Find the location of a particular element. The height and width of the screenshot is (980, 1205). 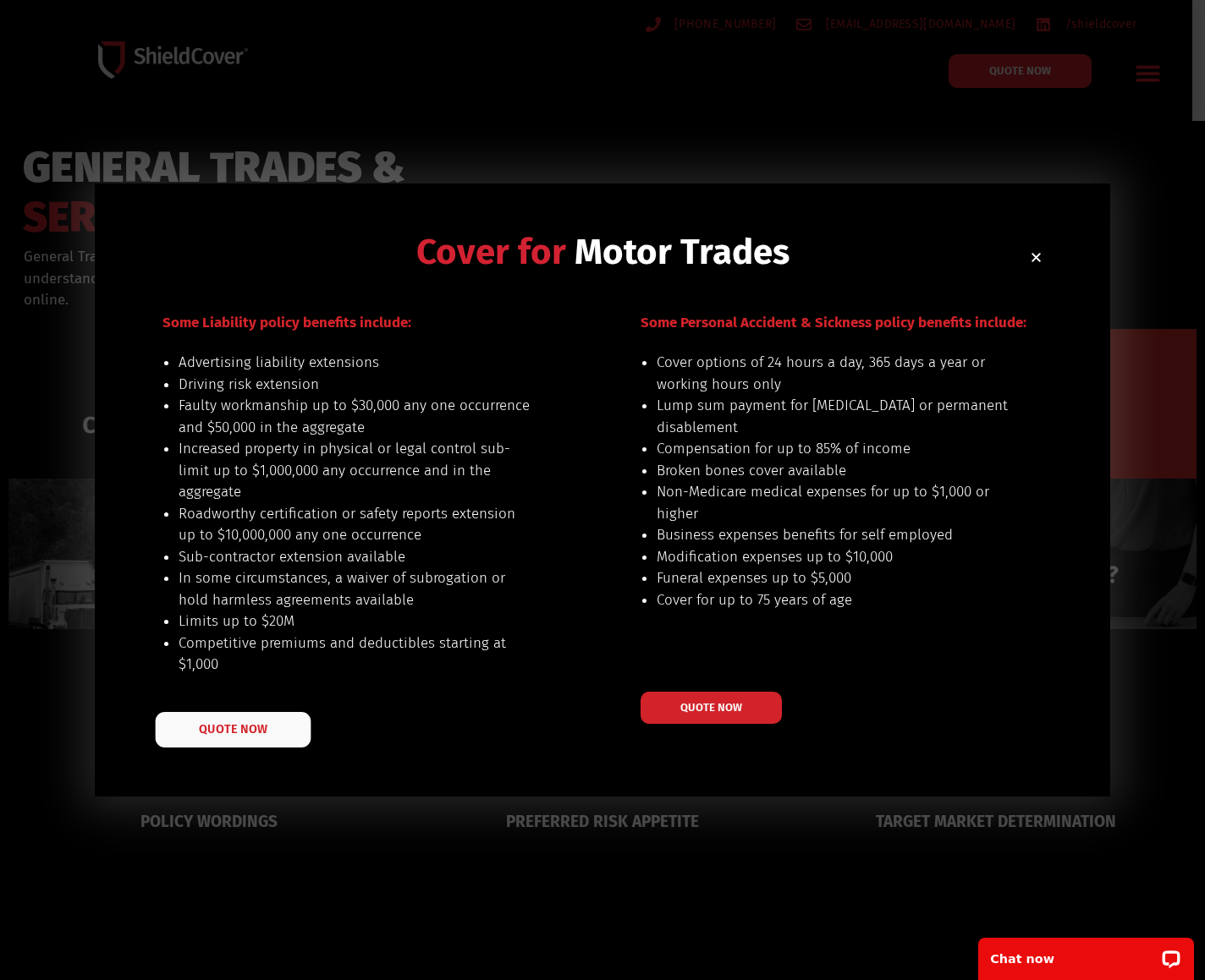

li: Competitive premiums and deductibles starting at $1,000 is located at coordinates (354, 654).